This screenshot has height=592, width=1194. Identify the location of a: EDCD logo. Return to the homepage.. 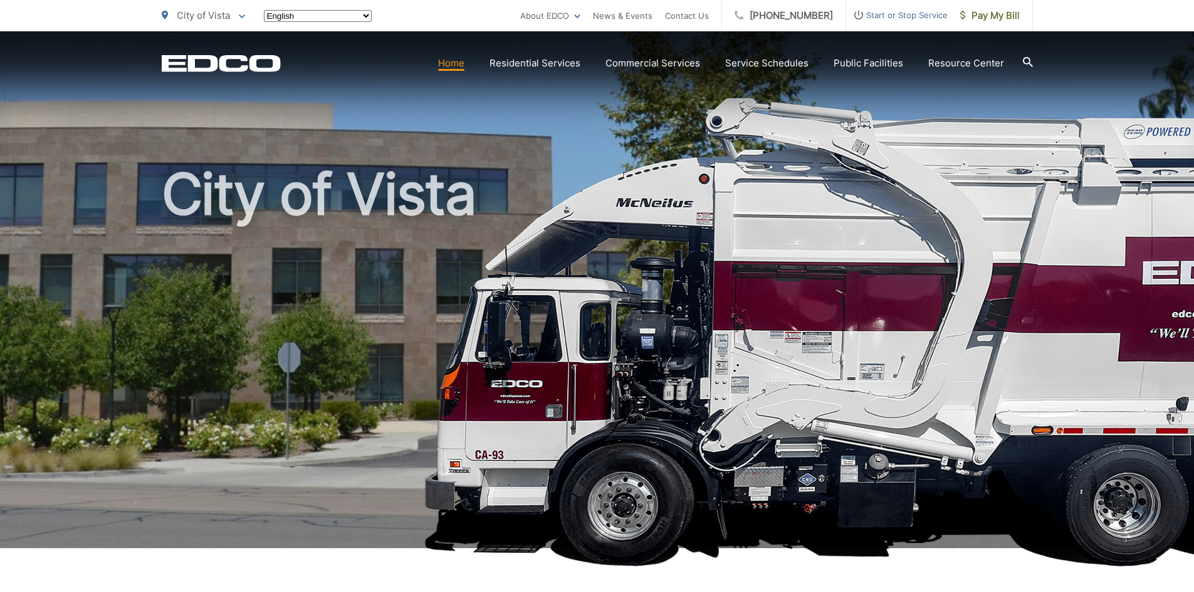
(221, 63).